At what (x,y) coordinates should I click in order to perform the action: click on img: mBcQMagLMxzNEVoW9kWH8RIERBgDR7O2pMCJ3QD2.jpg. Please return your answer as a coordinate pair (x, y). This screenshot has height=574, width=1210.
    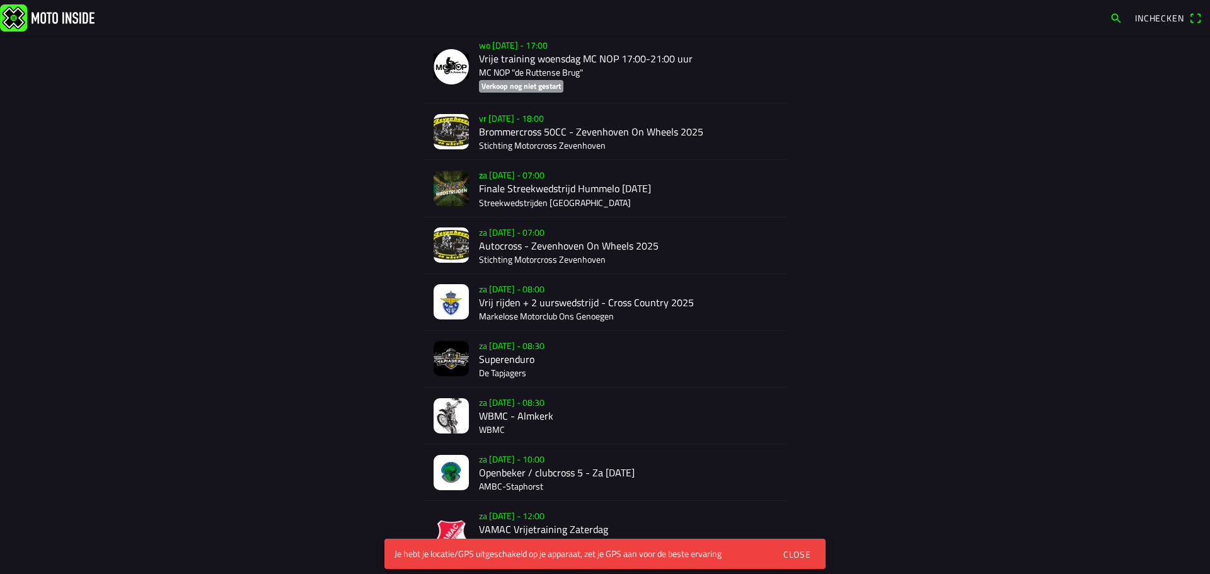
    Looking at the image, I should click on (451, 245).